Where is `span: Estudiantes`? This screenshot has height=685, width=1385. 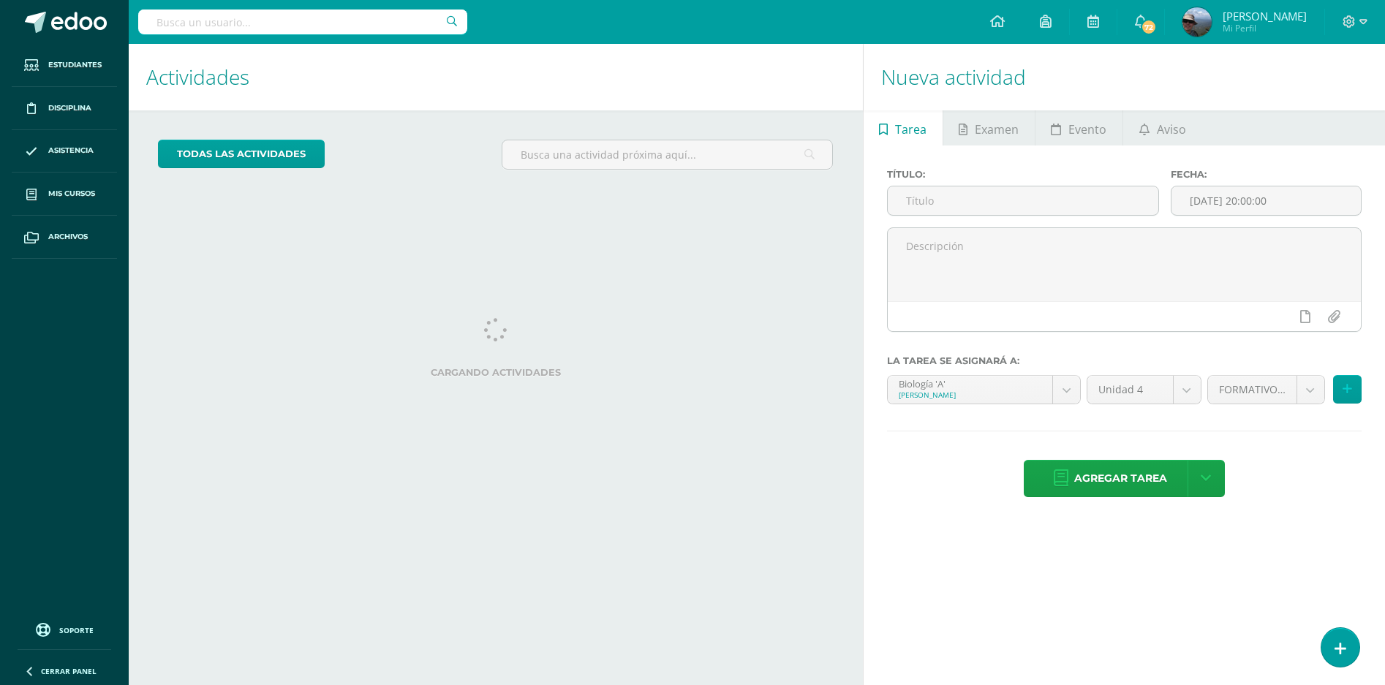 span: Estudiantes is located at coordinates (75, 65).